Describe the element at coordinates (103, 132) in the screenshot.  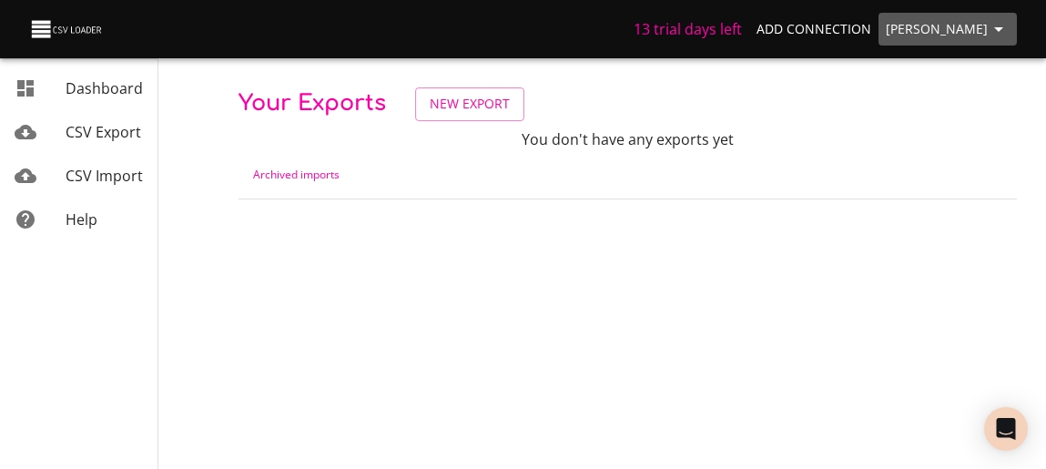
I see `span: CSV Export` at that location.